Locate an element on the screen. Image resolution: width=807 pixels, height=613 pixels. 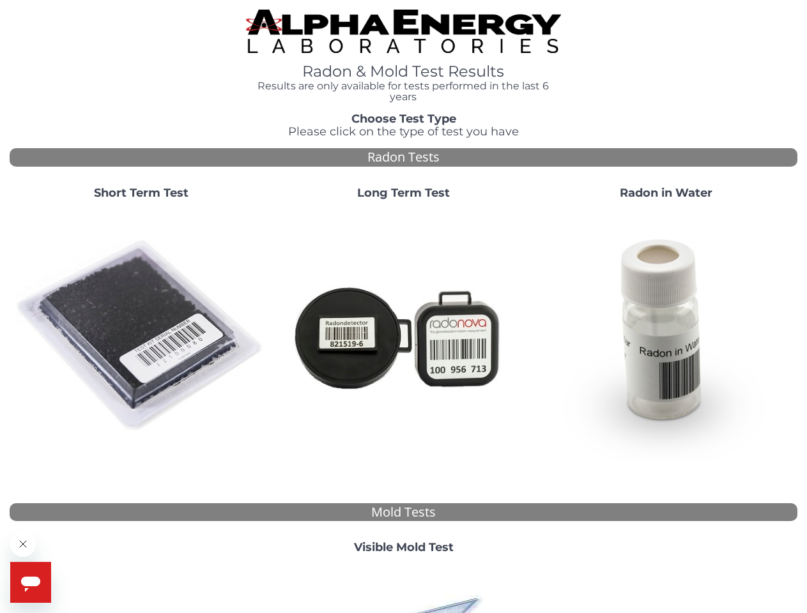
strong: Choose Test Type is located at coordinates (404, 119).